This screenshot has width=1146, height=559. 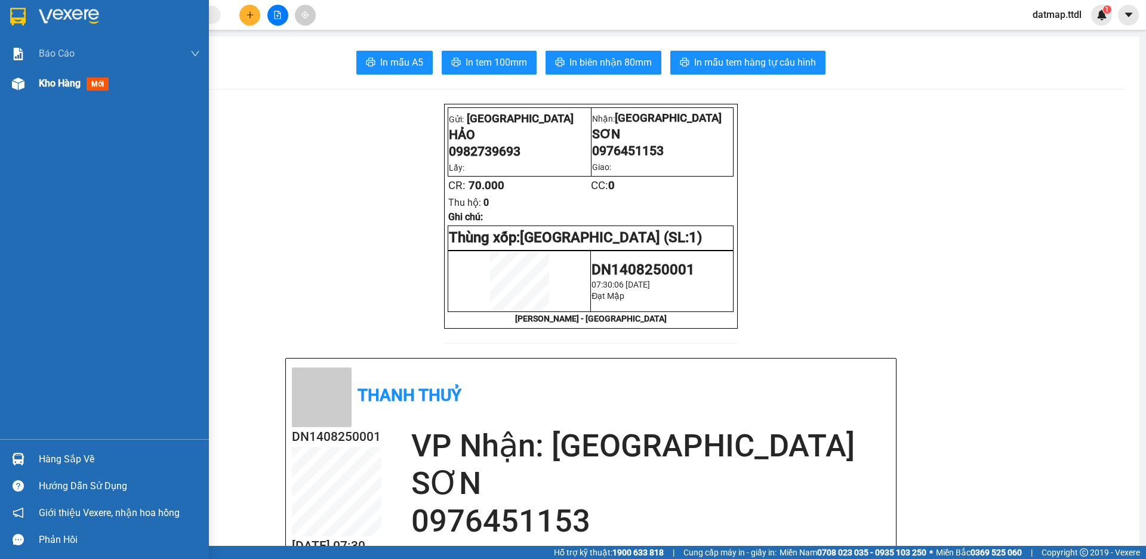 What do you see at coordinates (18, 486) in the screenshot?
I see `span: question-circle` at bounding box center [18, 486].